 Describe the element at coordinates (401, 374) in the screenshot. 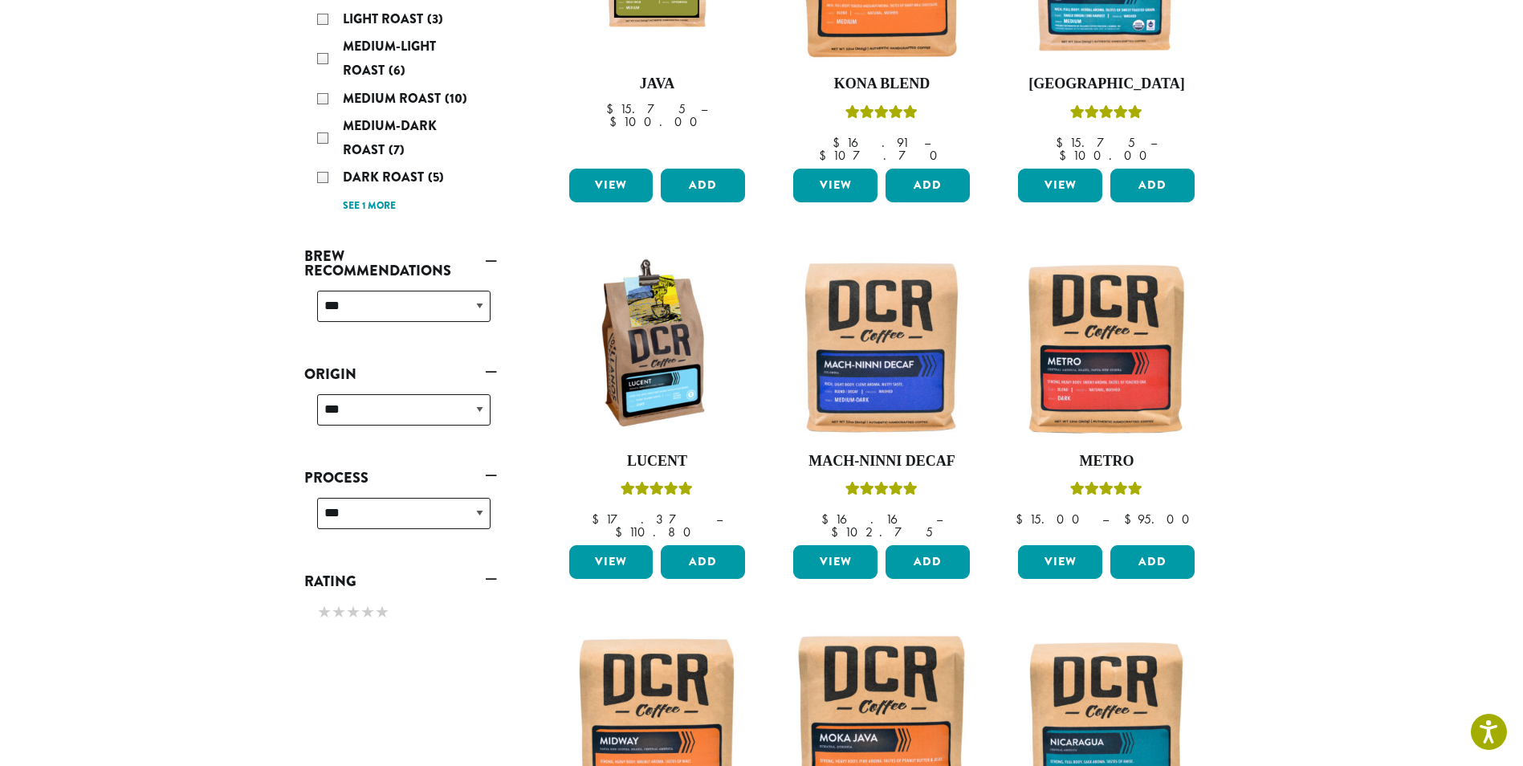

I see `a: Origin` at that location.